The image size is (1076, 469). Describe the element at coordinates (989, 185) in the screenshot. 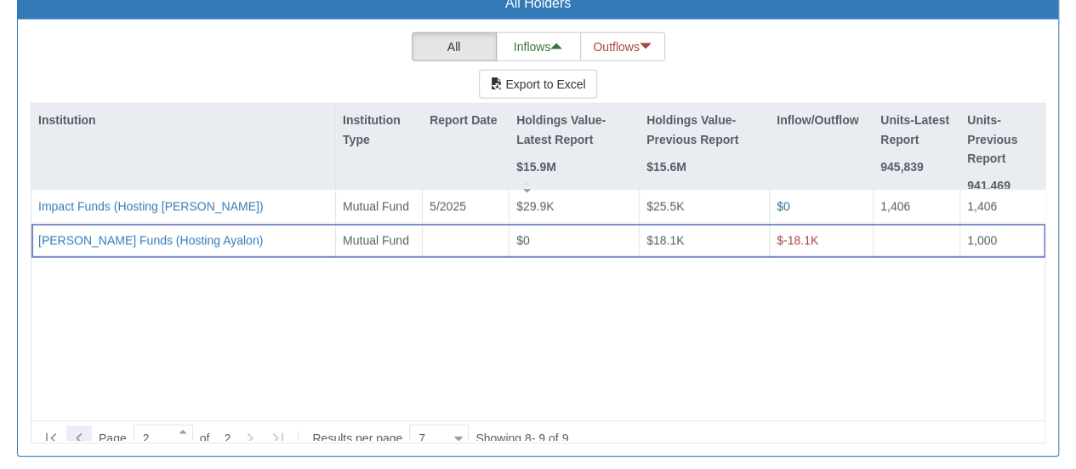

I see `strong: 941,469` at that location.